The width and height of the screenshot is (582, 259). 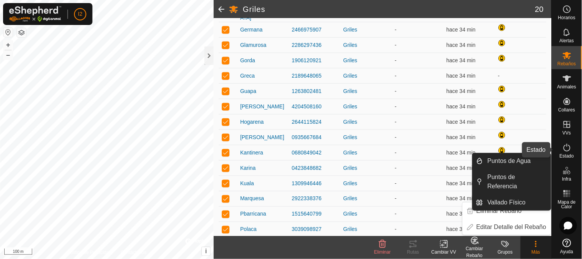 What do you see at coordinates (35, 14) in the screenshot?
I see `img: Logo Gallagher` at bounding box center [35, 14].